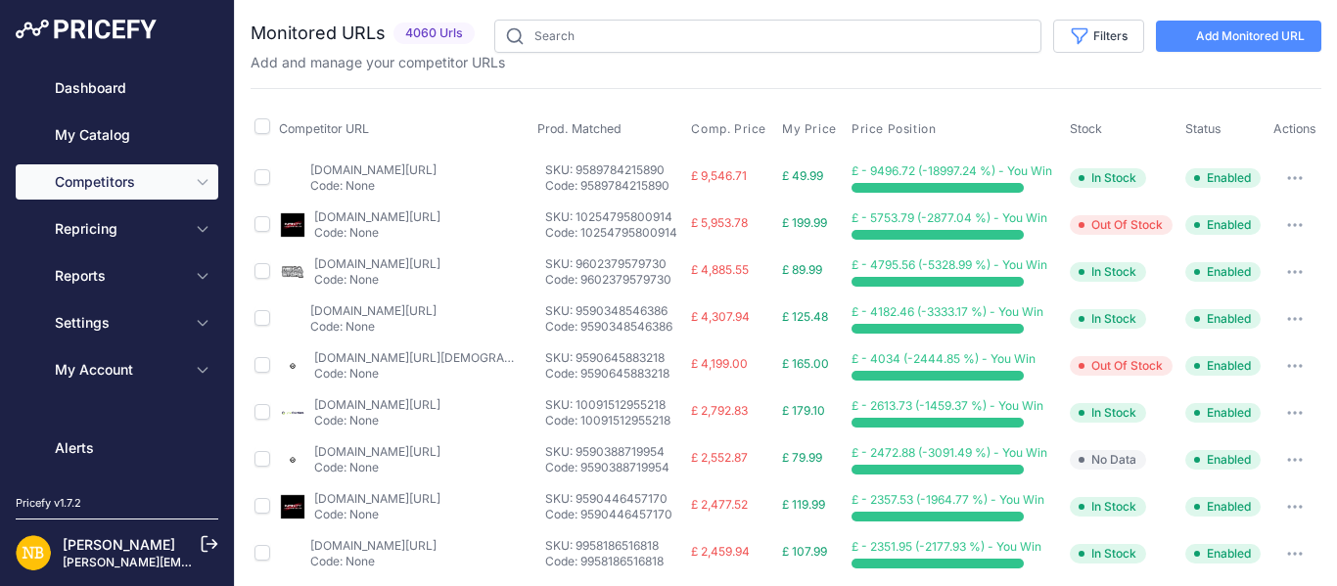  Describe the element at coordinates (615, 217) in the screenshot. I see `p: SKU: 10254795800914` at that location.